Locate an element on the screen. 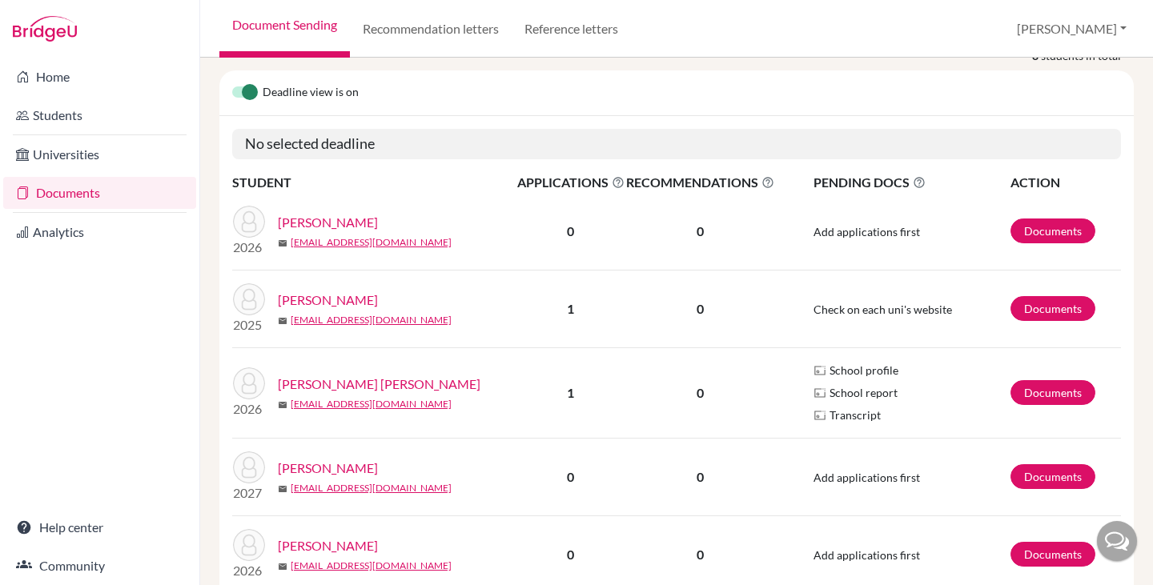 Image resolution: width=1153 pixels, height=585 pixels. img: Maia Vassalo, Juliana is located at coordinates (249, 468).